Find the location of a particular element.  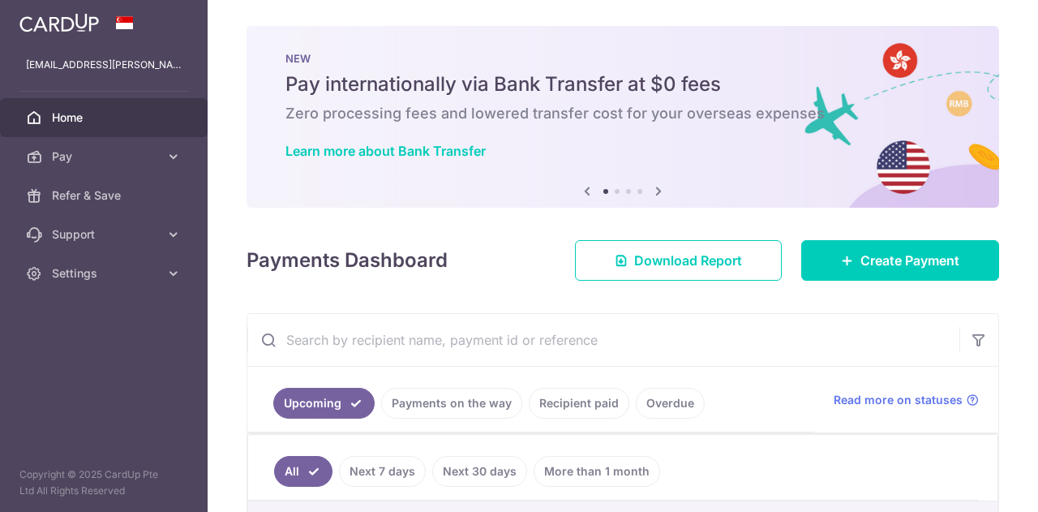

p: NEW is located at coordinates (623, 58).